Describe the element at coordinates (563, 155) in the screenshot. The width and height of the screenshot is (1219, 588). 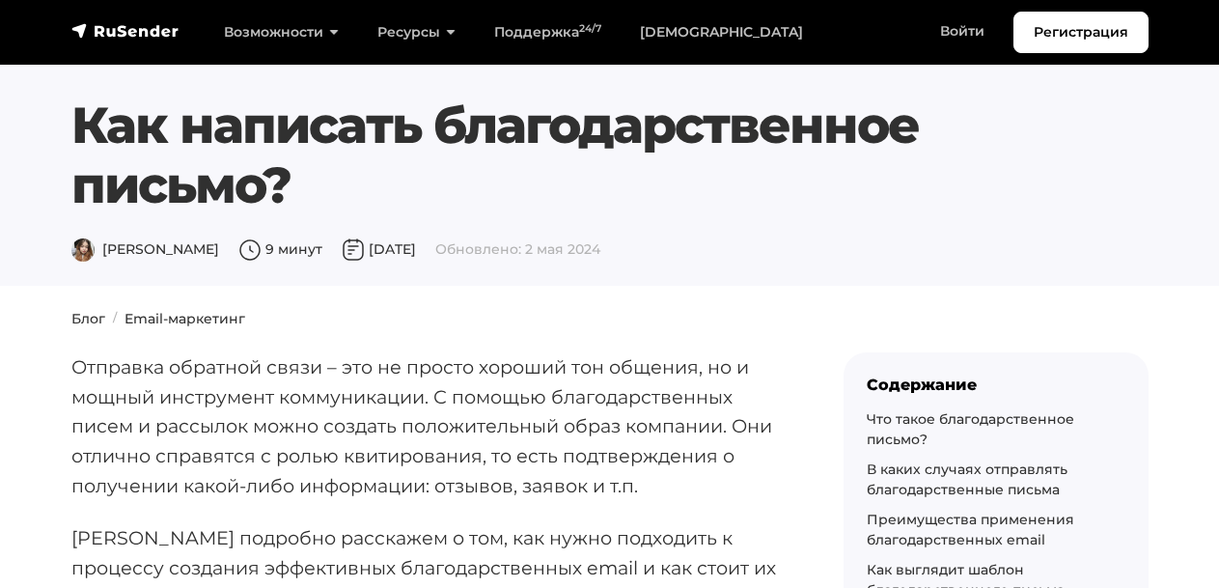
I see `h1: Как написать благодарственное письмо?` at that location.